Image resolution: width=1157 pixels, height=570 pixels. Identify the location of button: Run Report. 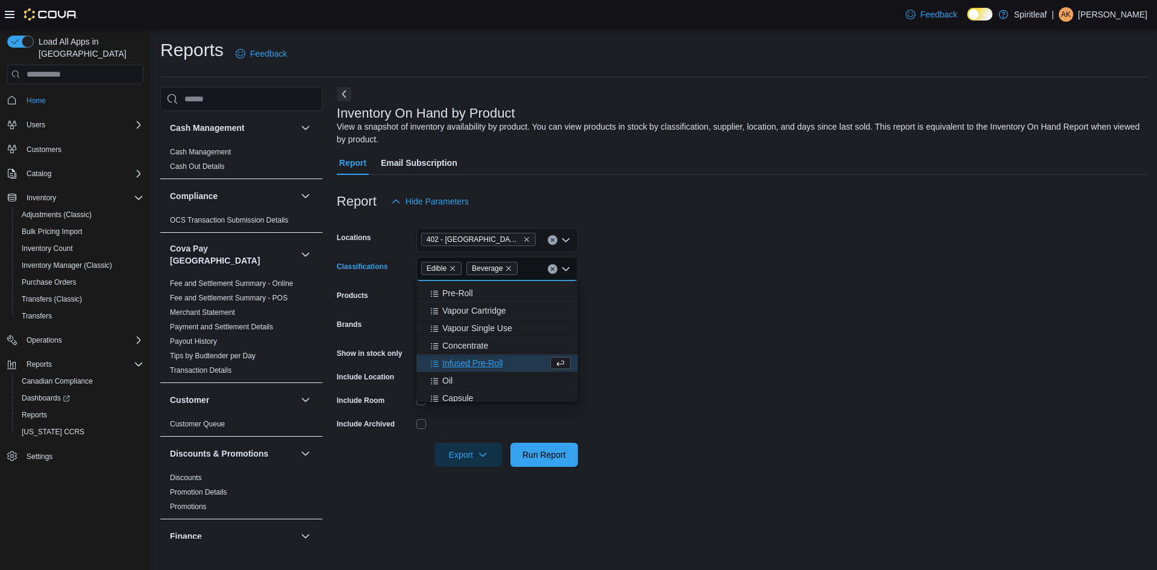
(544, 454).